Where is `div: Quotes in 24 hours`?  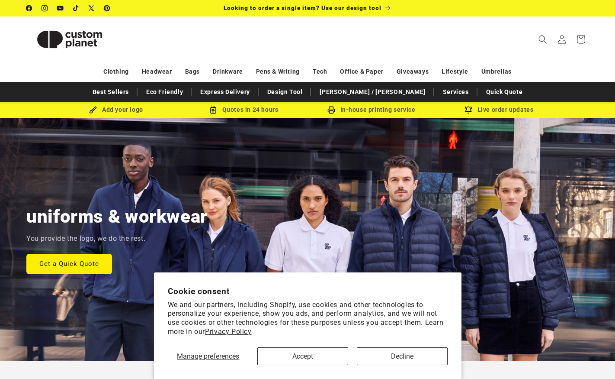
div: Quotes in 24 hours is located at coordinates (244, 109).